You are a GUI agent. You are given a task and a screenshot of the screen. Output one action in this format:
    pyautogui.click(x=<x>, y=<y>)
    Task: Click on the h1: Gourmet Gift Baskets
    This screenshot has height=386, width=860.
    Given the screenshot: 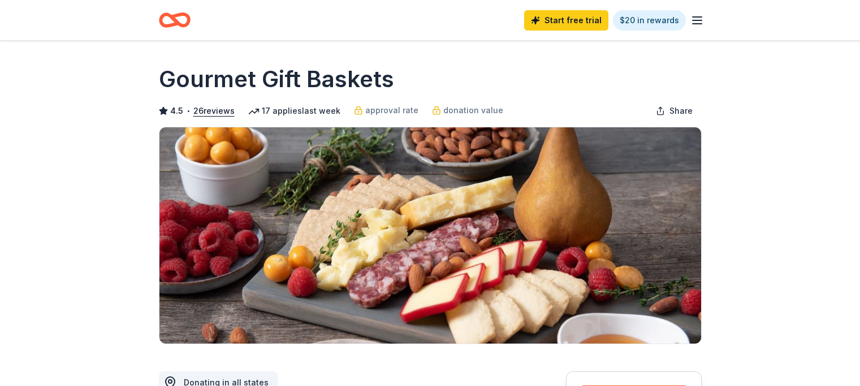 What is the action you would take?
    pyautogui.click(x=277, y=79)
    